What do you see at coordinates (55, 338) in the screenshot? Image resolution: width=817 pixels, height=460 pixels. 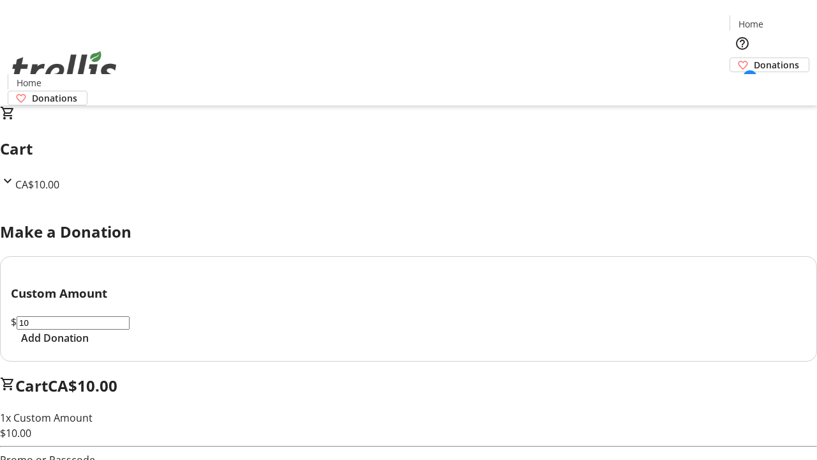 I see `span: Add Donation` at bounding box center [55, 338].